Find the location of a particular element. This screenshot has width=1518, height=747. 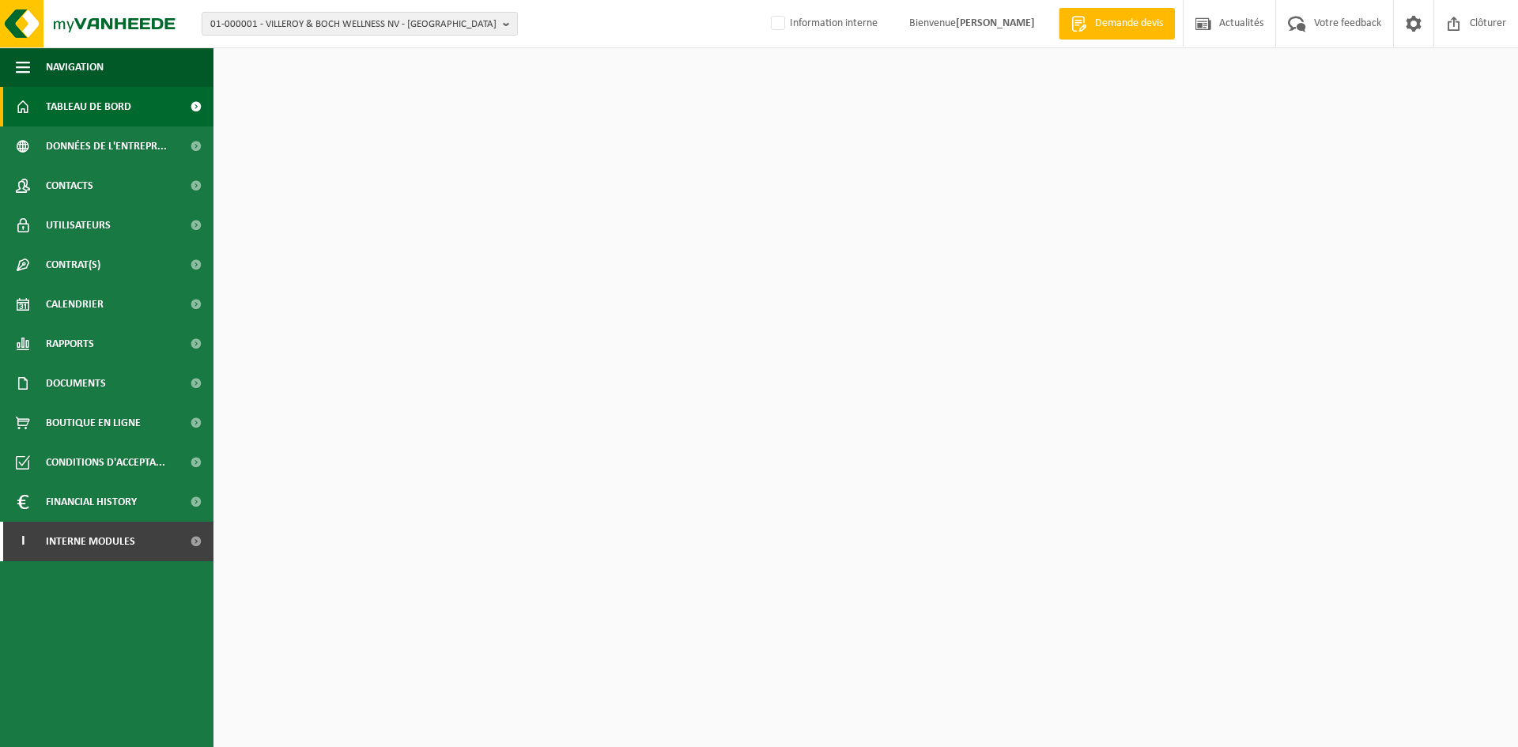

span: Navigation is located at coordinates (74, 67).